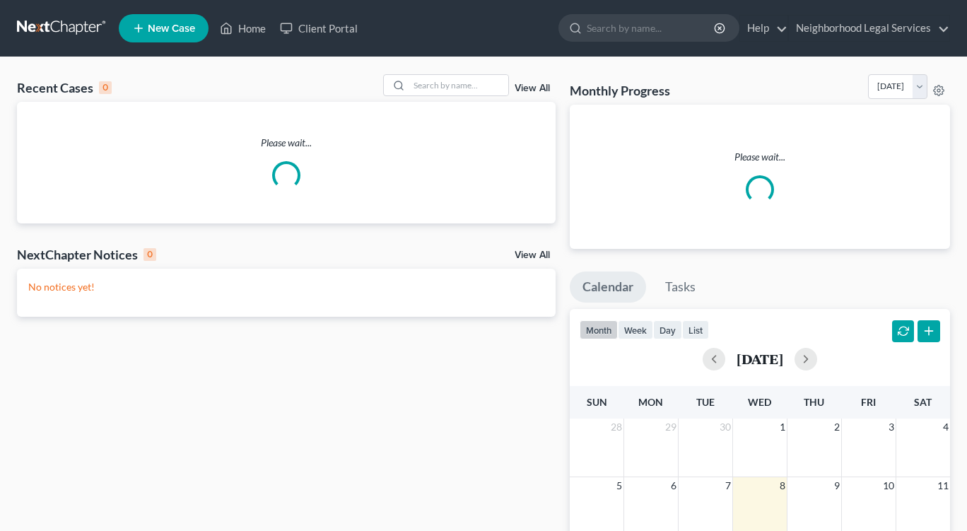 The width and height of the screenshot is (967, 531). Describe the element at coordinates (783, 427) in the screenshot. I see `span: 1` at that location.